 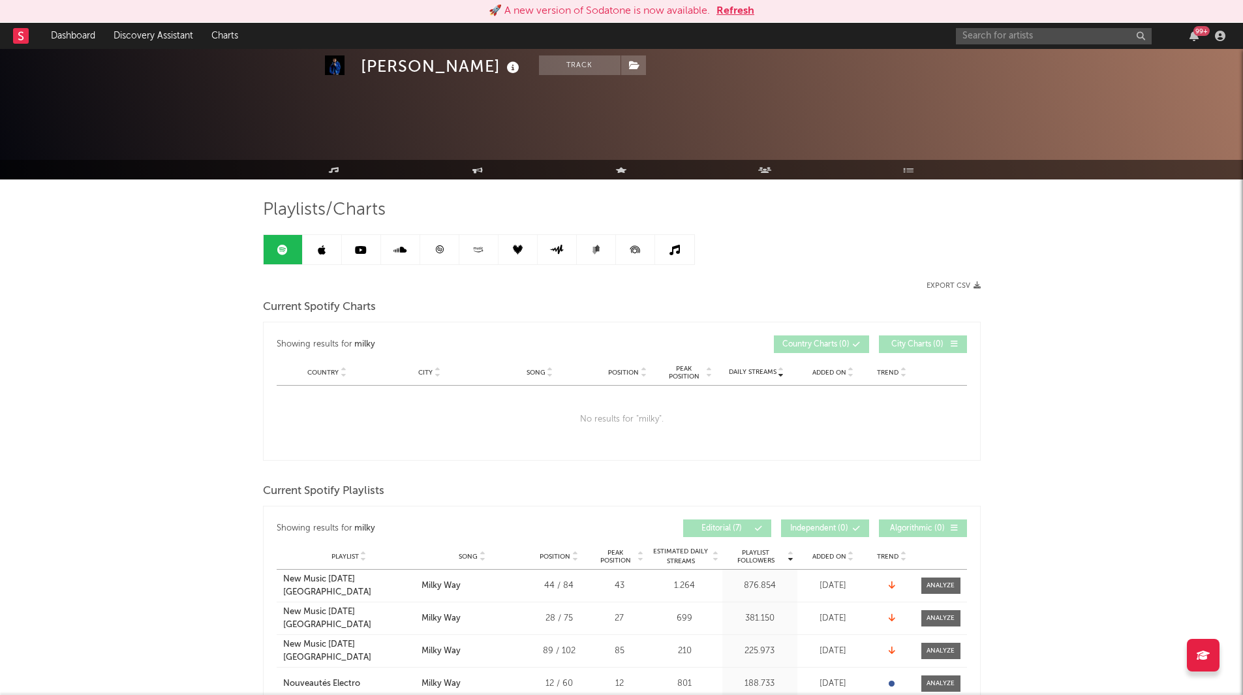 What do you see at coordinates (680, 556) in the screenshot?
I see `span: Estimated Daily Streams` at bounding box center [680, 556].